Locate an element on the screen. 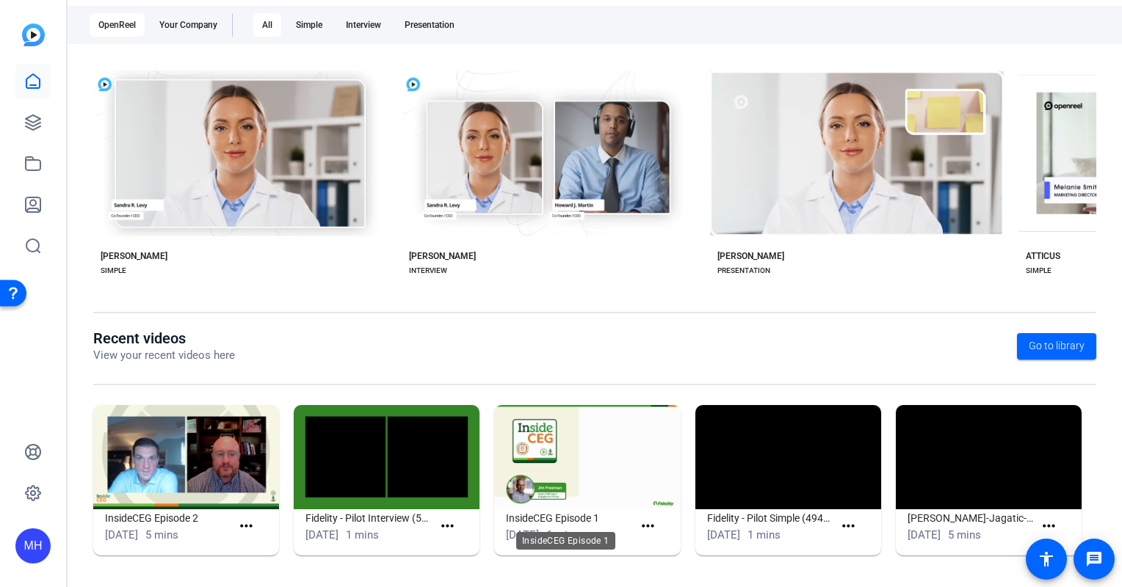 This screenshot has height=587, width=1122. span: Go to library is located at coordinates (1057, 346).